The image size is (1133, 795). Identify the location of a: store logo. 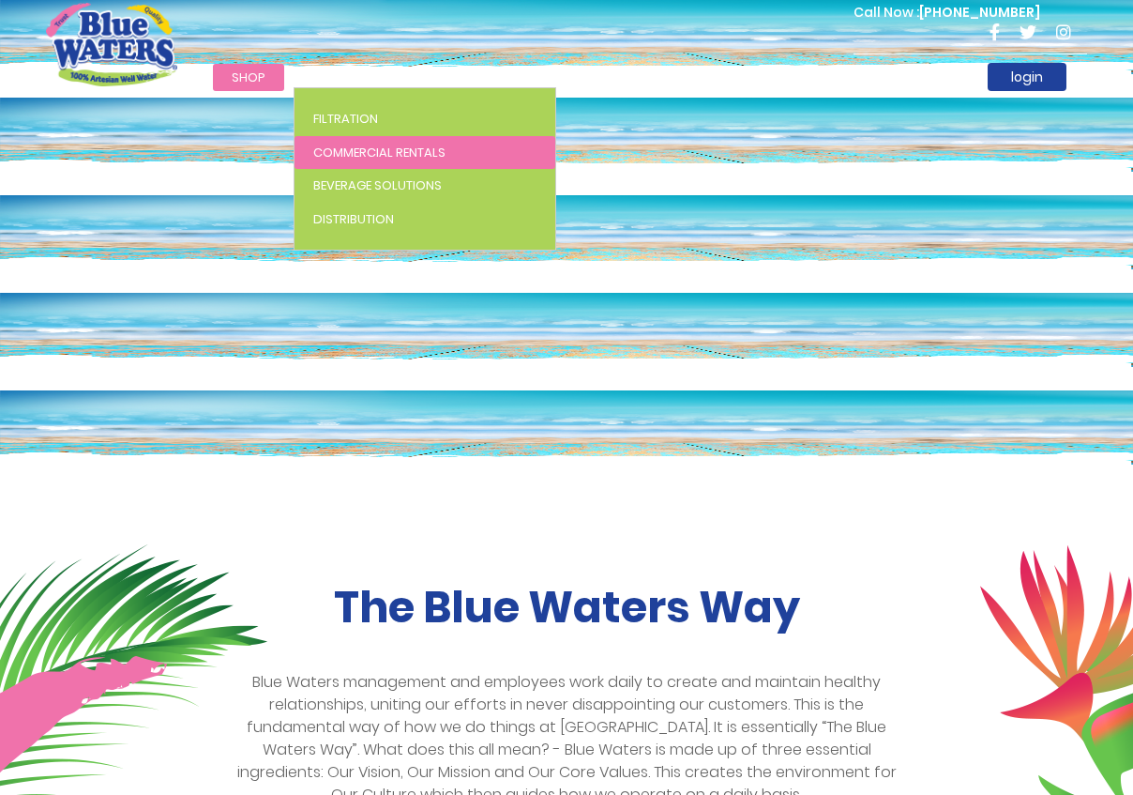
(112, 44).